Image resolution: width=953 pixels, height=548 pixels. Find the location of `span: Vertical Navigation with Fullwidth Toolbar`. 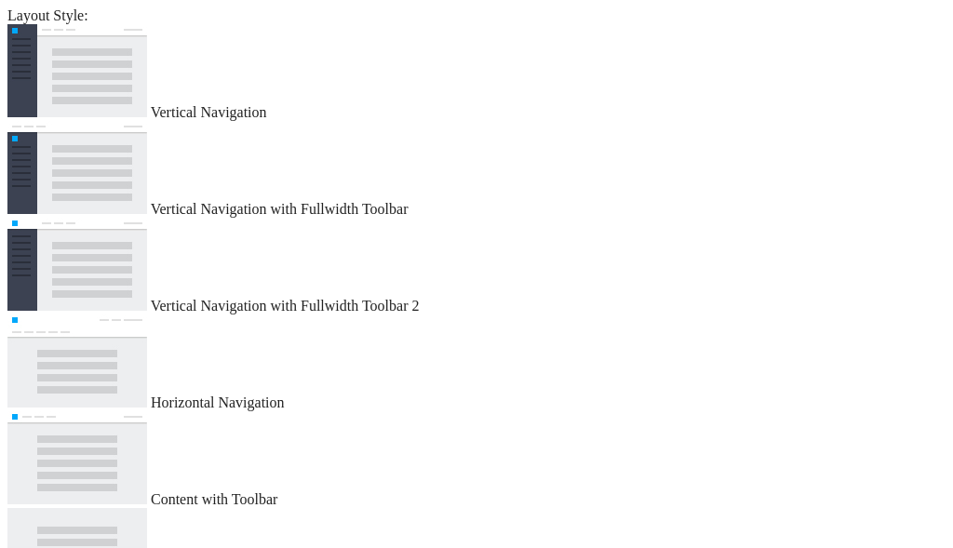

span: Vertical Navigation with Fullwidth Toolbar is located at coordinates (279, 209).